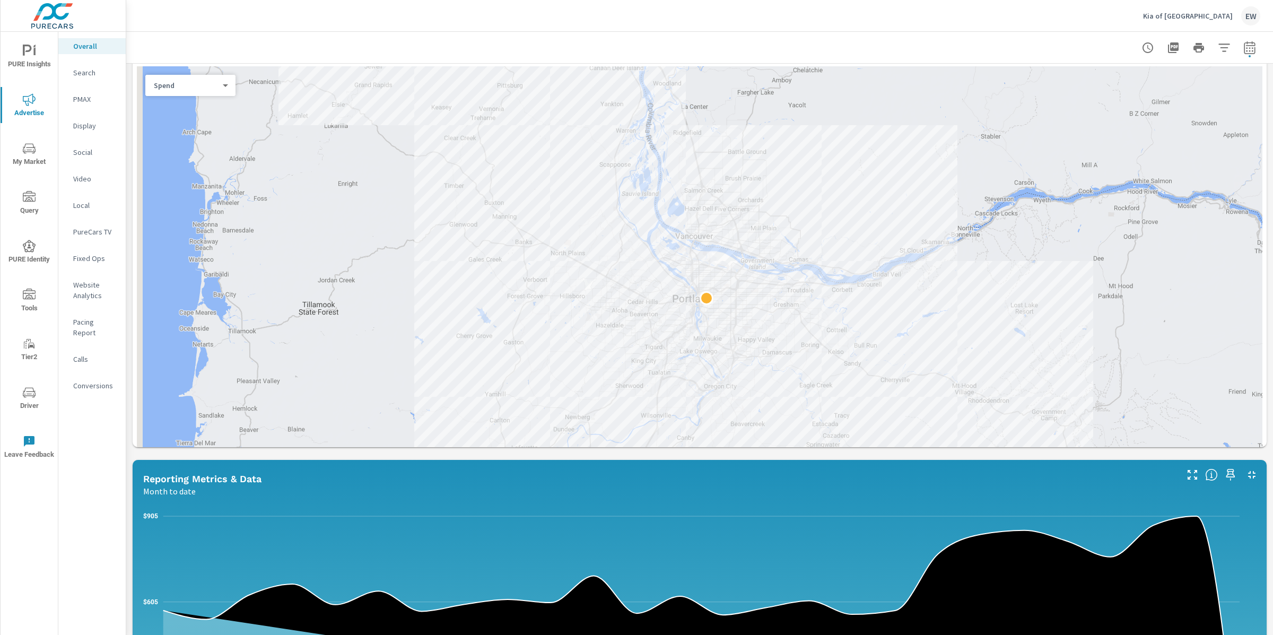 The height and width of the screenshot is (635, 1273). What do you see at coordinates (92, 327) in the screenshot?
I see `div: Pacing Report` at bounding box center [92, 327].